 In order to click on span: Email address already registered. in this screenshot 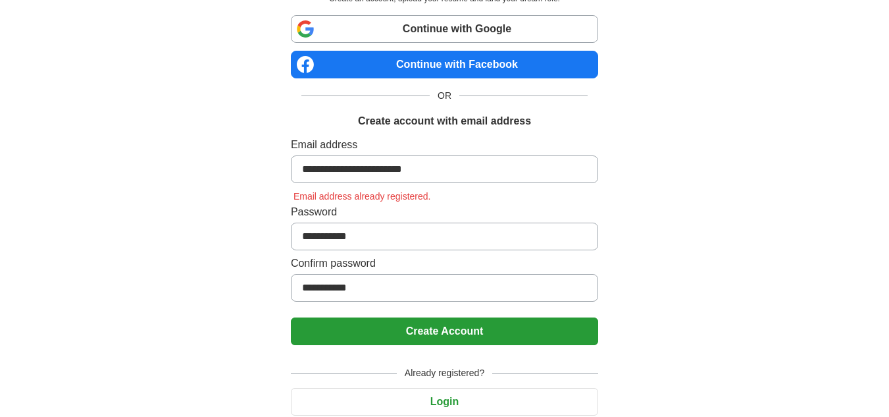, I will do `click(362, 196)`.